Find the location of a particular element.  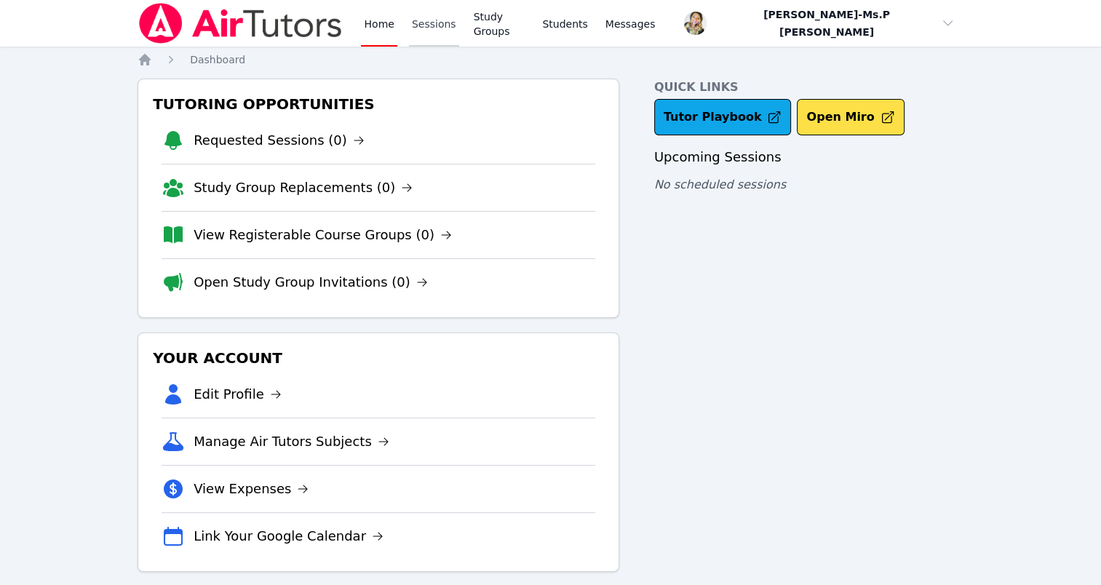

a: Edit Profile is located at coordinates (237, 394).